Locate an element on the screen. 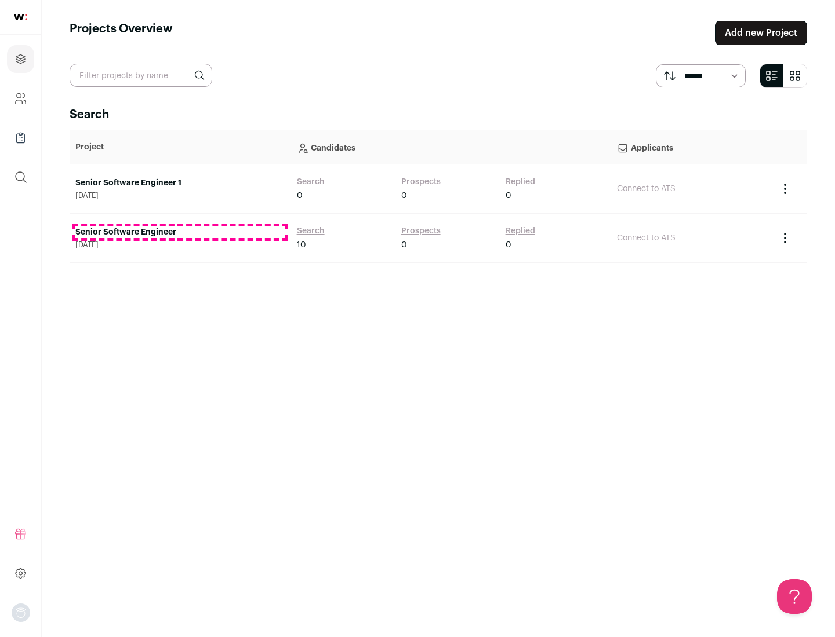  span: 10 is located at coordinates (301, 245).